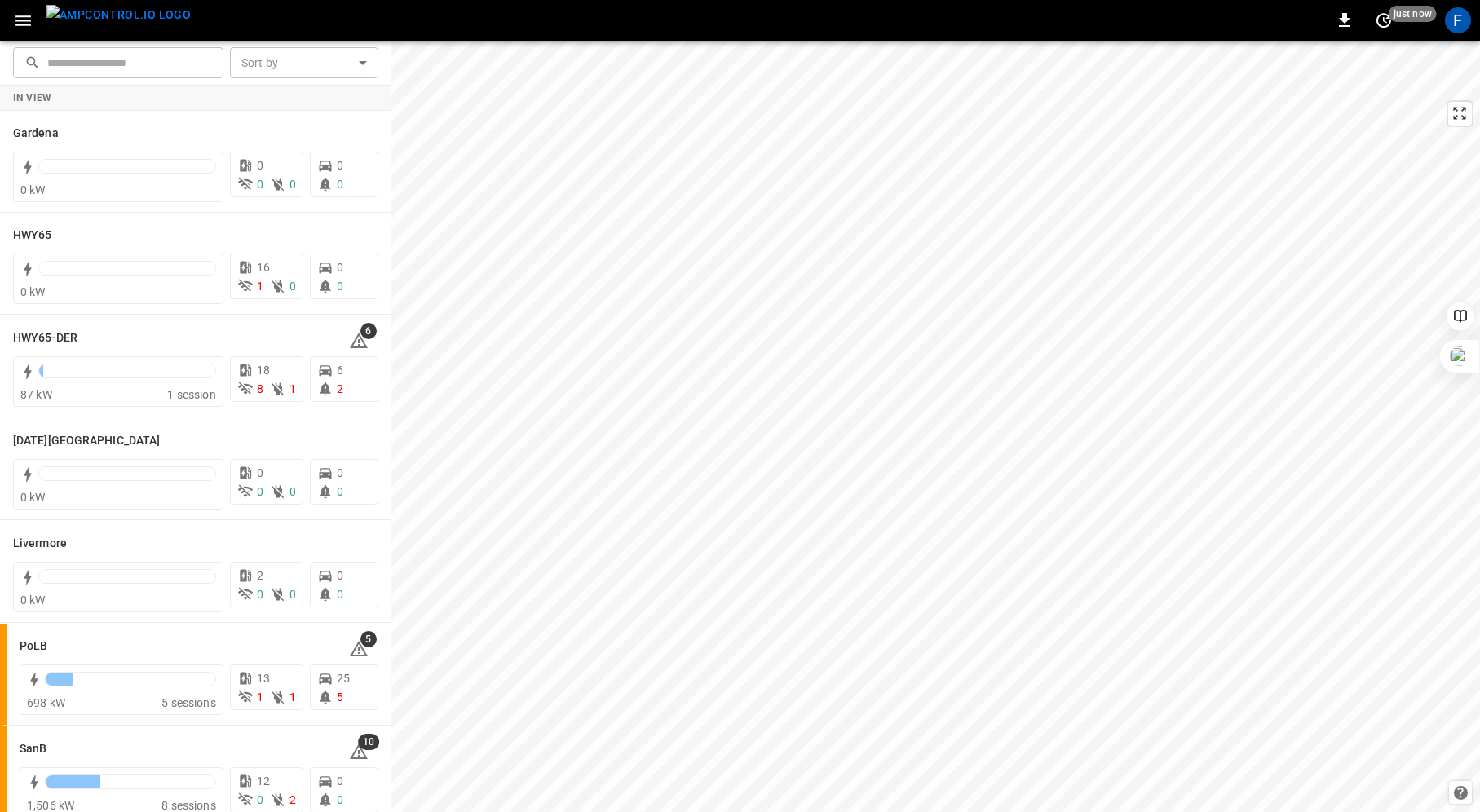  What do you see at coordinates (45, 702) in the screenshot?
I see `span: 698 kW` at bounding box center [45, 702].